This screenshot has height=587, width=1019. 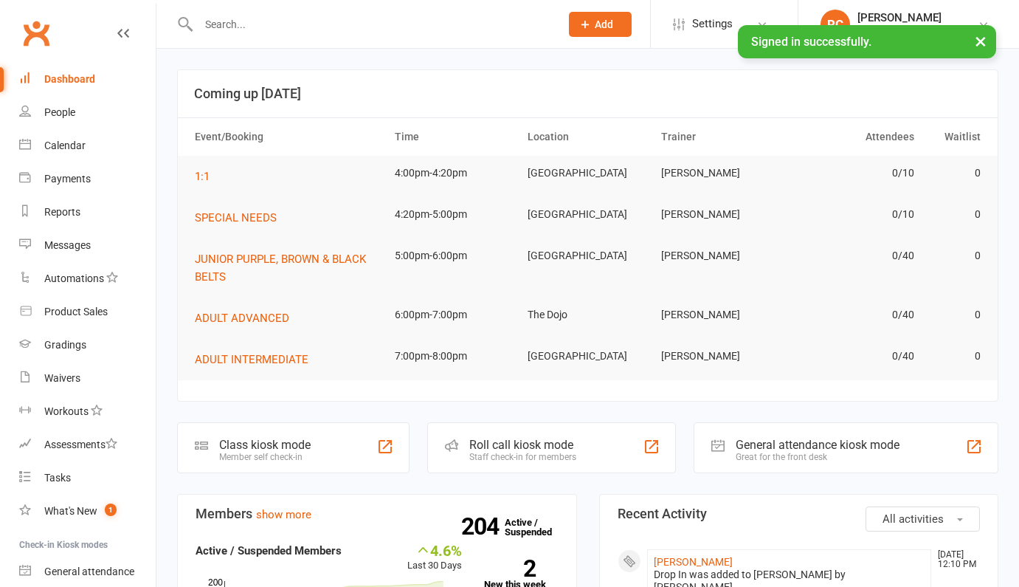 I want to click on div: Class kiosk mode, so click(x=265, y=444).